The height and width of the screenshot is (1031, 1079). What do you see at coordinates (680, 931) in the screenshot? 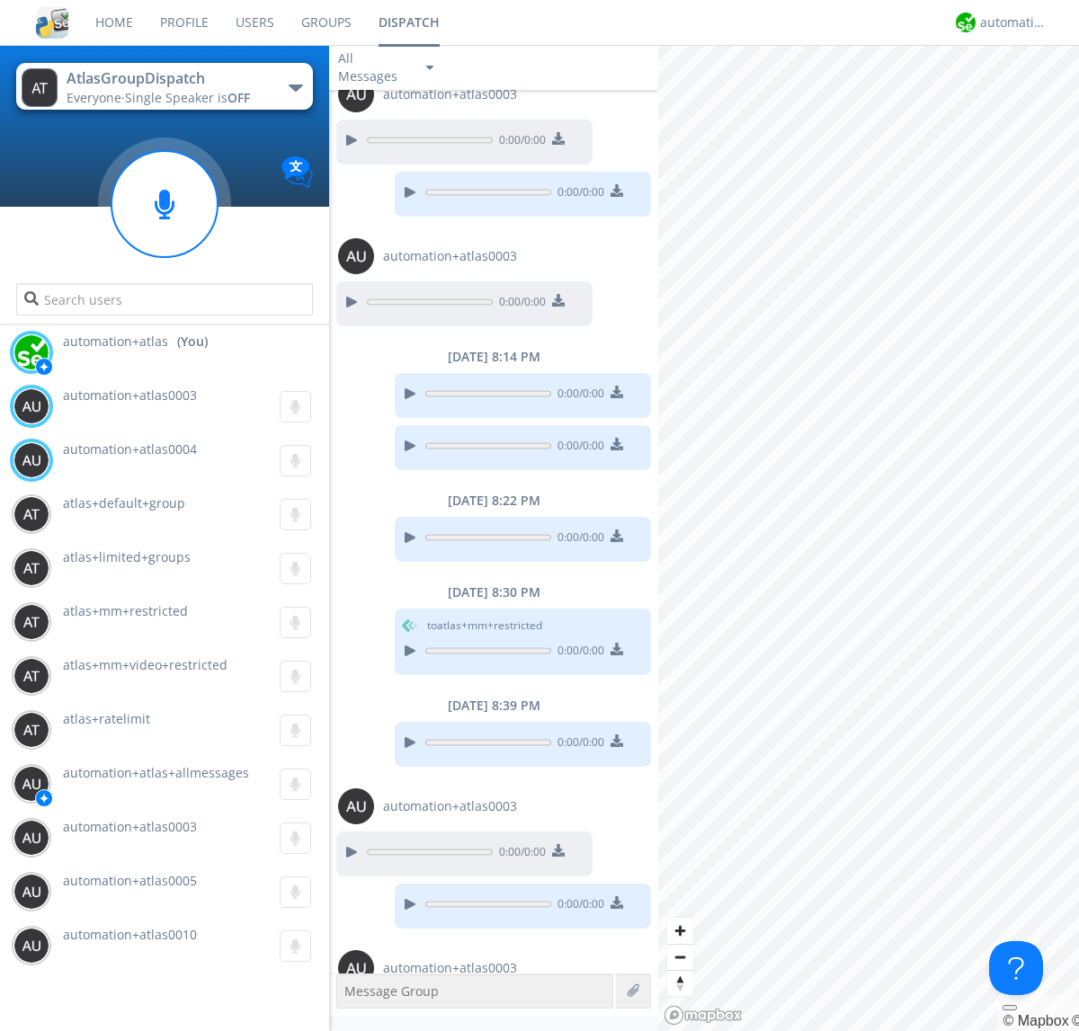
I see `span: Zoom in` at bounding box center [680, 931].